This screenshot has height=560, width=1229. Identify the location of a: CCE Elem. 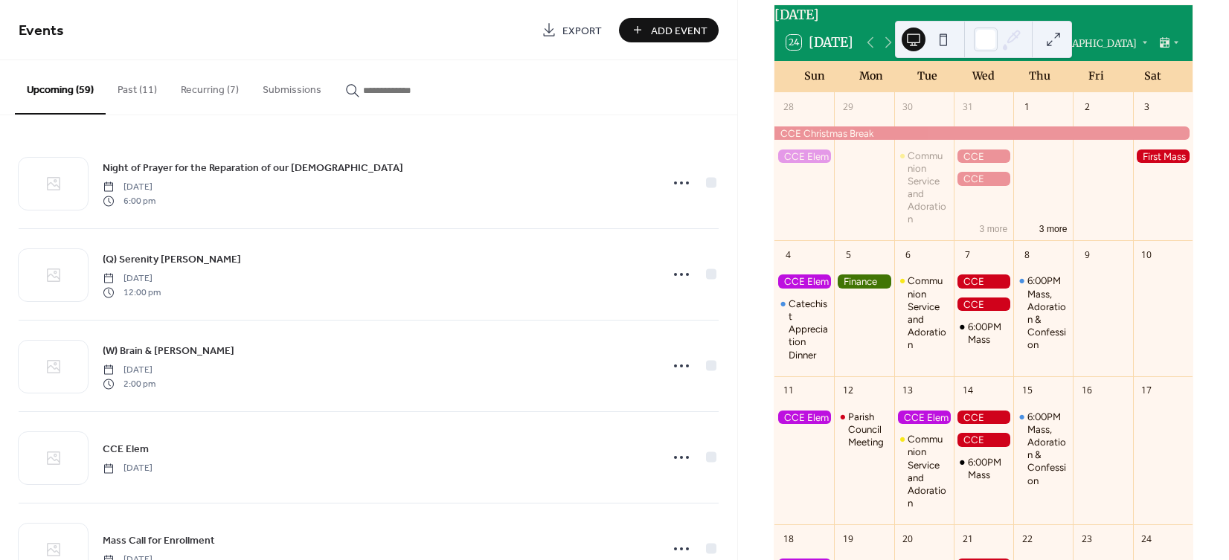
(126, 449).